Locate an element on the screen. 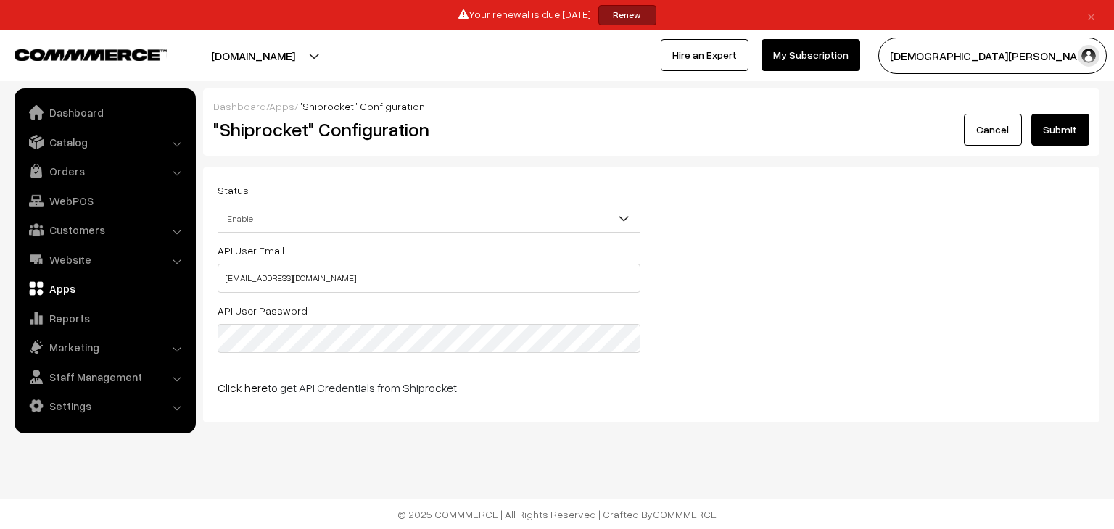 The image size is (1114, 529). label: Status is located at coordinates (233, 190).